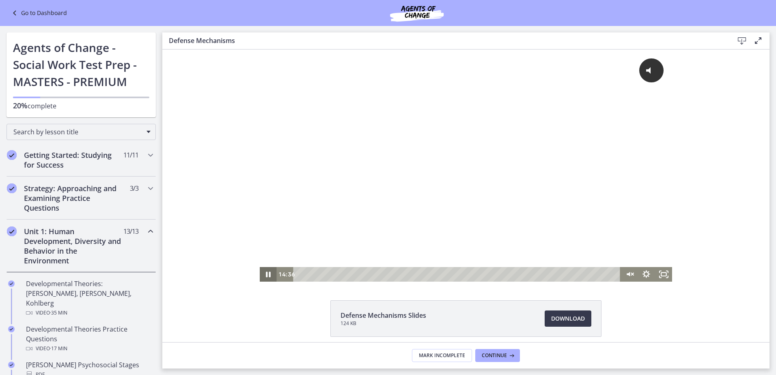 The width and height of the screenshot is (776, 375). What do you see at coordinates (73, 160) in the screenshot?
I see `h2: Getting Started: Studying for Success` at bounding box center [73, 160].